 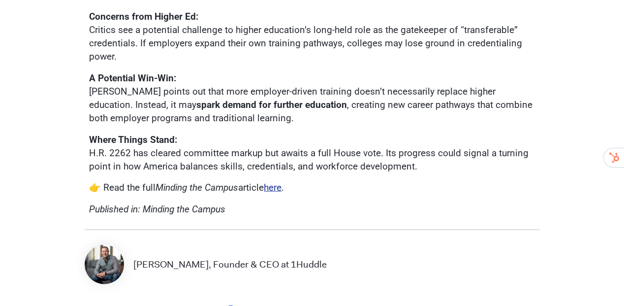 I want to click on p: Critics see a potential challenge to higher education’s long-held role as the gatekeeper of “tran..., so click(x=312, y=37).